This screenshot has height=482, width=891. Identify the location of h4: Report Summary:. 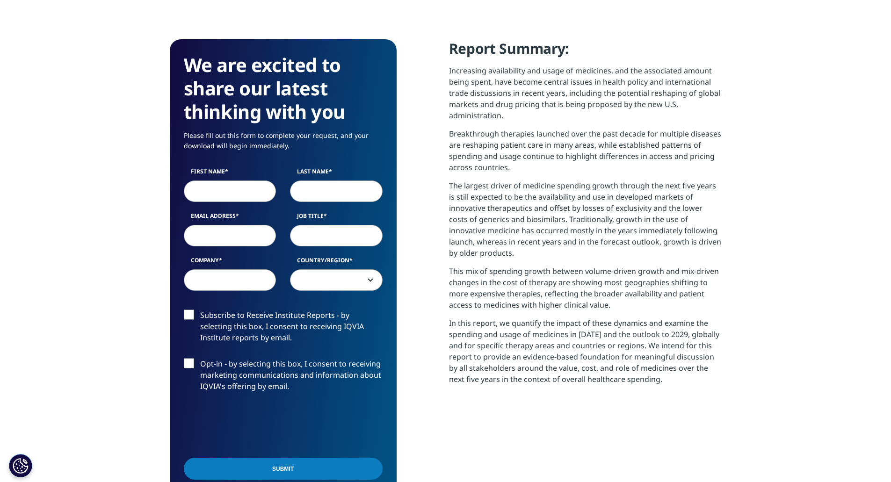
(585, 52).